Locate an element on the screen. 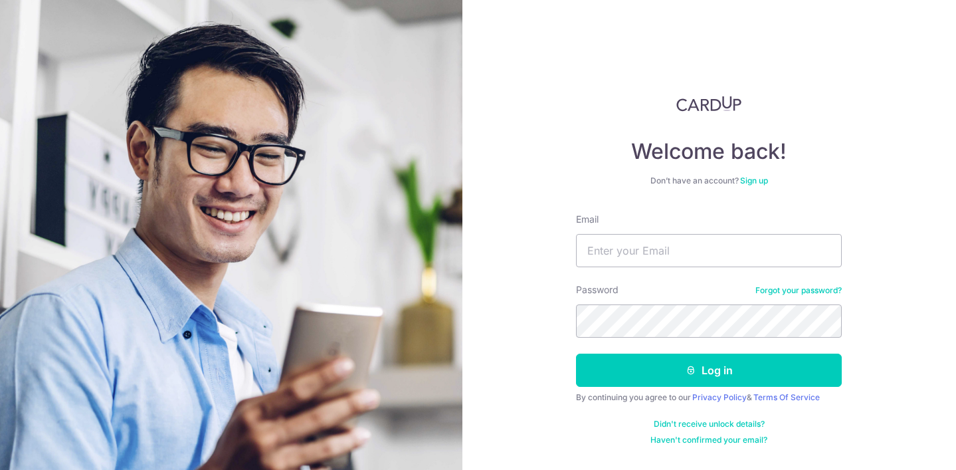 This screenshot has width=956, height=470. input: Enter your Email is located at coordinates (709, 250).